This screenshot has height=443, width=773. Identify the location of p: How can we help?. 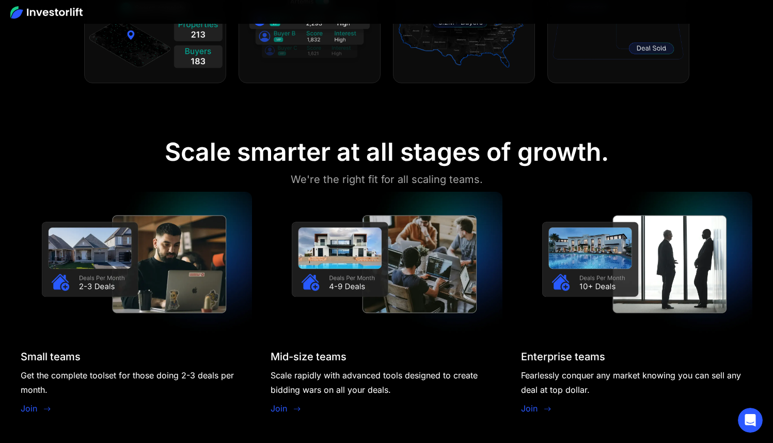
(103, 100).